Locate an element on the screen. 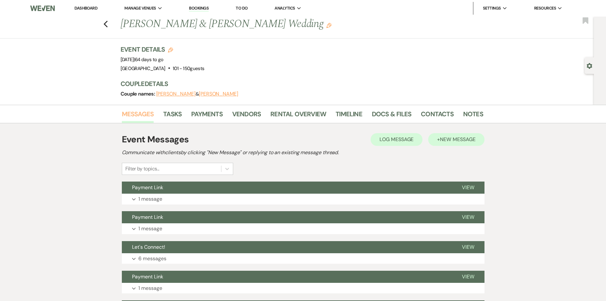  button: Log Message is located at coordinates (397, 139).